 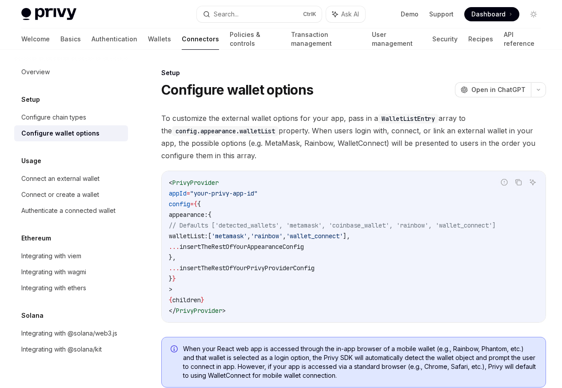 I want to click on a: Wallets, so click(x=160, y=39).